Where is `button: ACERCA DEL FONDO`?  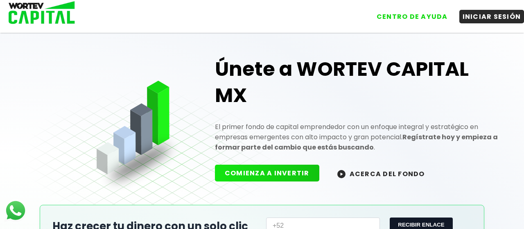 button: ACERCA DEL FONDO is located at coordinates (381, 173).